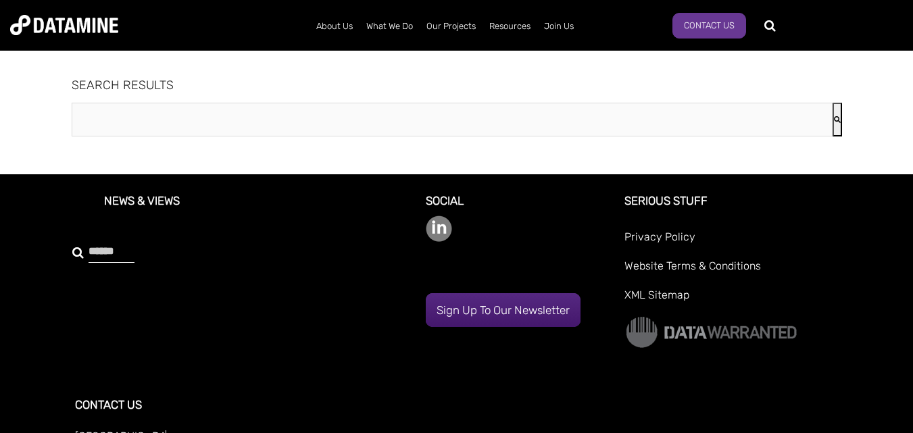 Image resolution: width=913 pixels, height=433 pixels. I want to click on a: Website Terms & Conditions, so click(731, 271).